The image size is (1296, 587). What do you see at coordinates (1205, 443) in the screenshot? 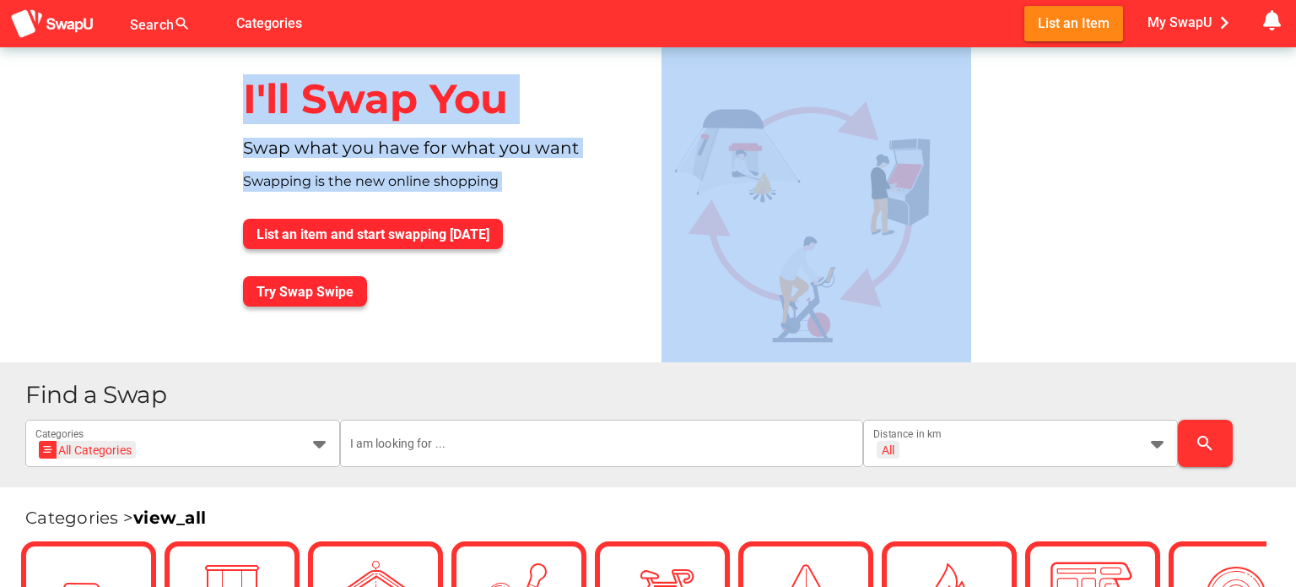
I see `i: search` at bounding box center [1205, 443].